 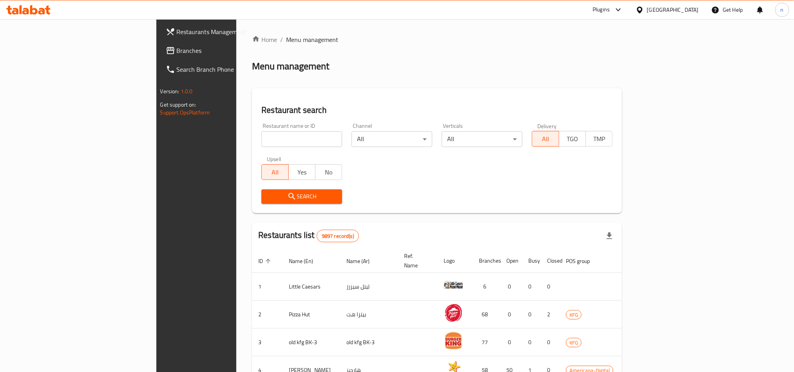 I want to click on button: No, so click(x=328, y=172).